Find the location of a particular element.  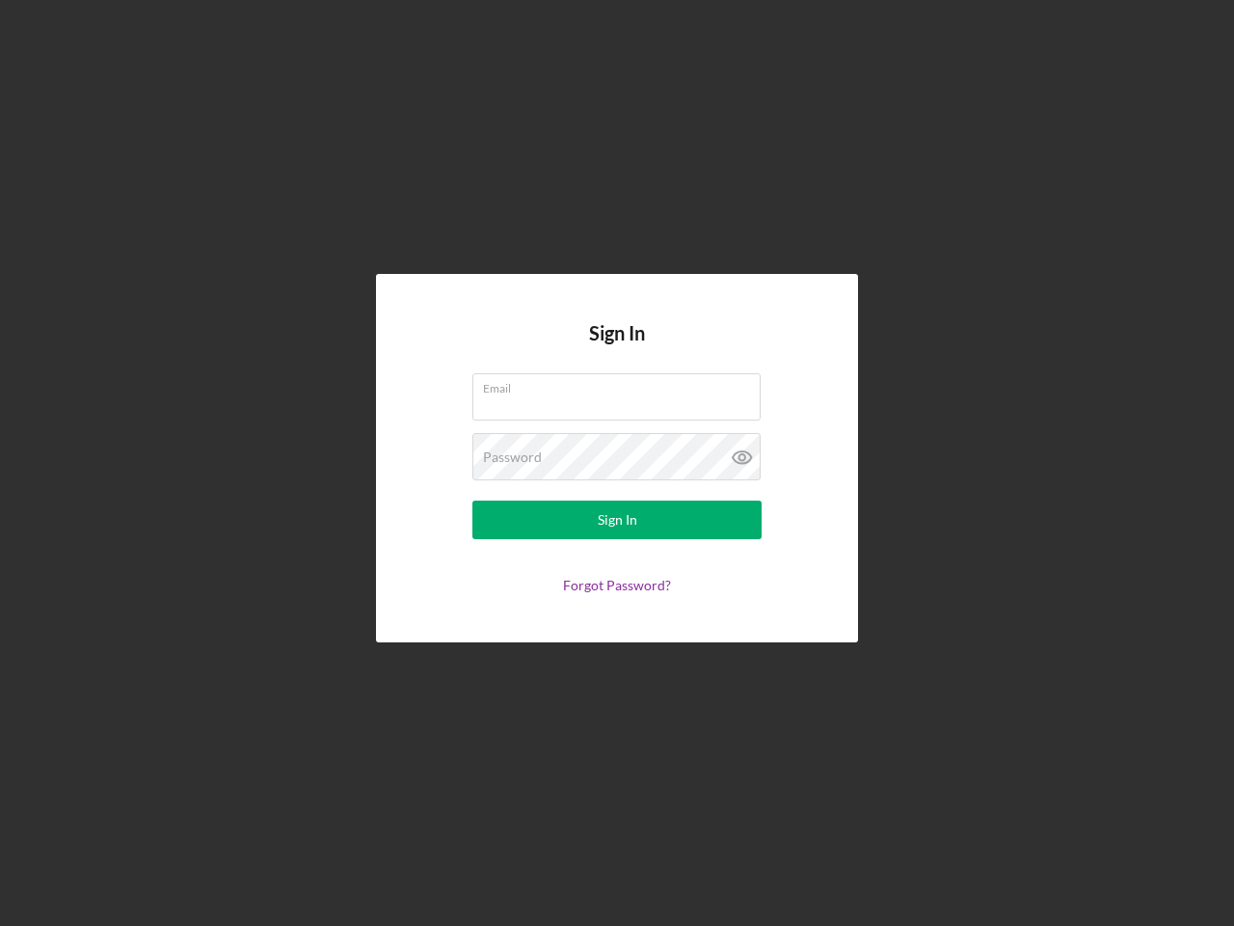

label: Password is located at coordinates (512, 457).